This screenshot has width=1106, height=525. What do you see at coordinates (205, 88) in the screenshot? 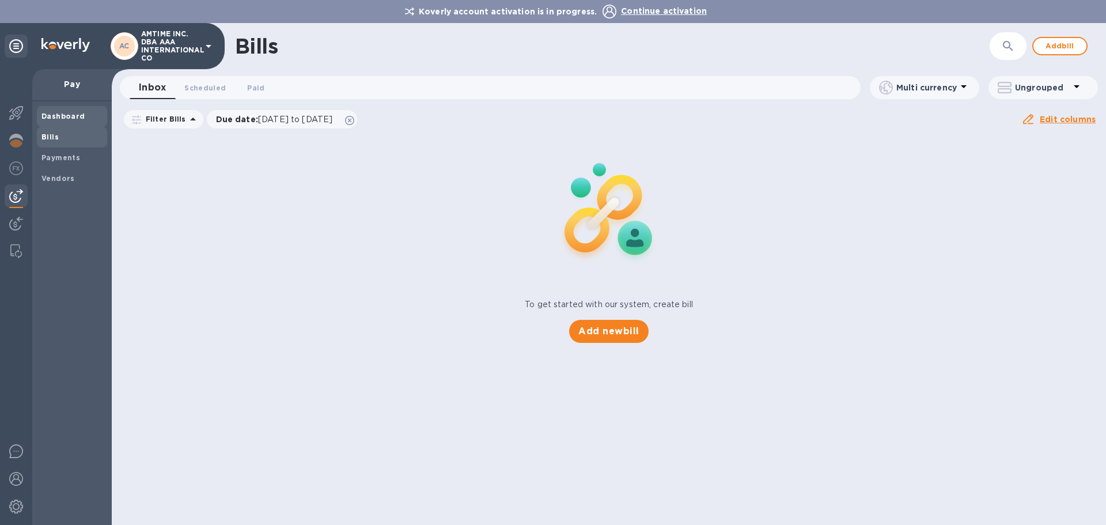
I see `span: Scheduled` at bounding box center [205, 88].